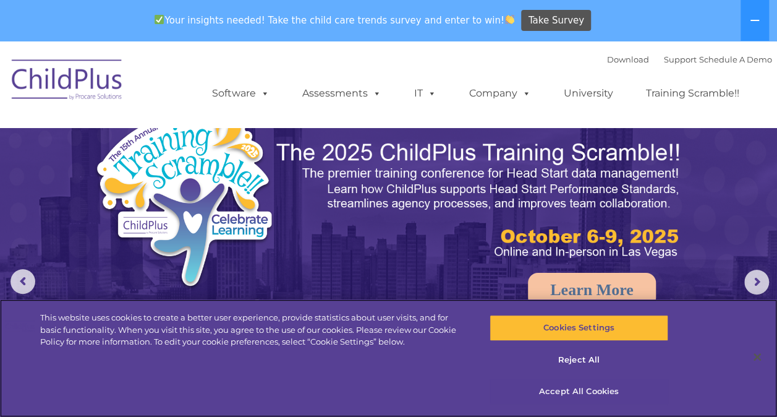  What do you see at coordinates (592, 290) in the screenshot?
I see `a: Learn More` at bounding box center [592, 290].